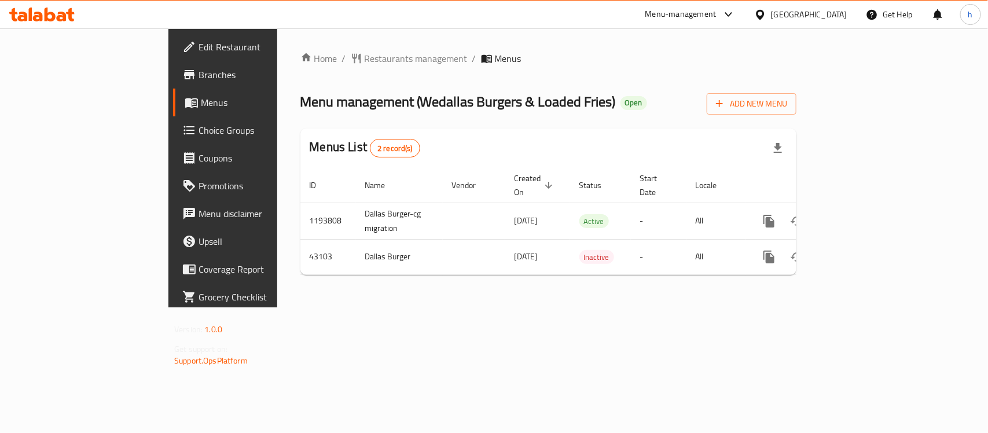 The height and width of the screenshot is (433, 988). What do you see at coordinates (597, 257) in the screenshot?
I see `div: Inactive` at bounding box center [597, 257].